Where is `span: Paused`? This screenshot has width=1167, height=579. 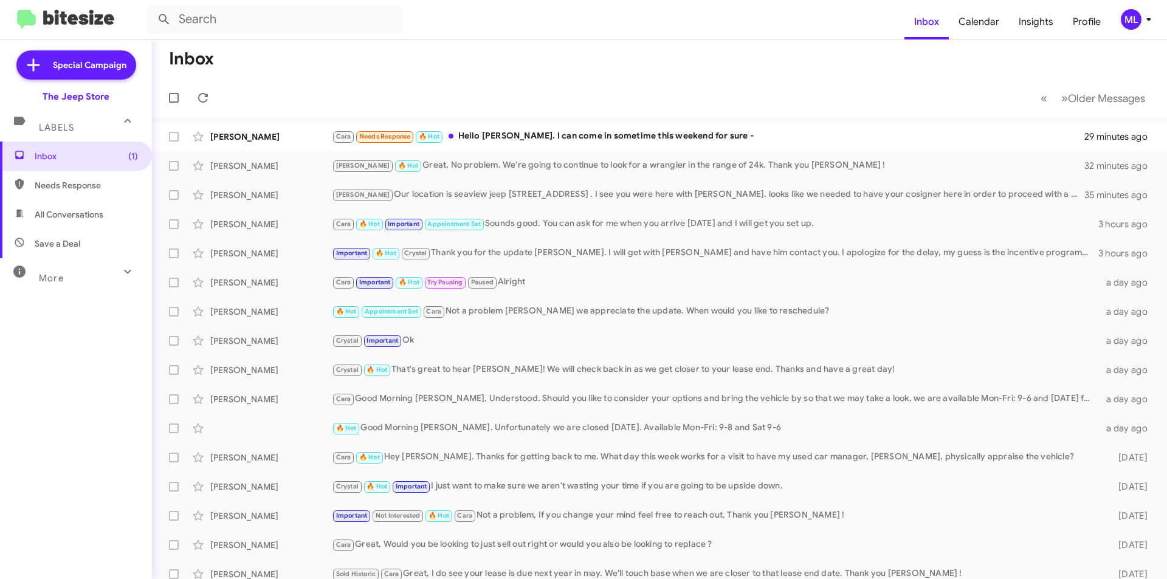 span: Paused is located at coordinates (482, 282).